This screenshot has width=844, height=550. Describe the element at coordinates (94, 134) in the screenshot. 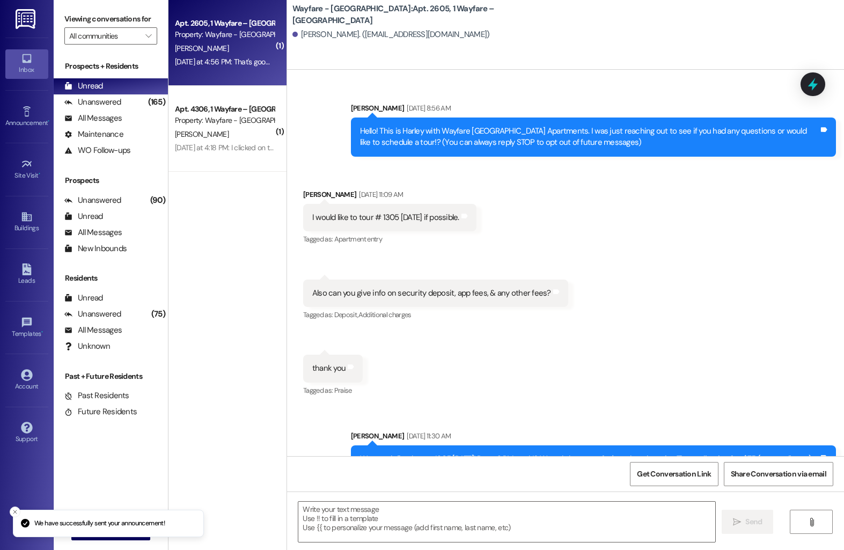

I see `div: Maintenance` at that location.